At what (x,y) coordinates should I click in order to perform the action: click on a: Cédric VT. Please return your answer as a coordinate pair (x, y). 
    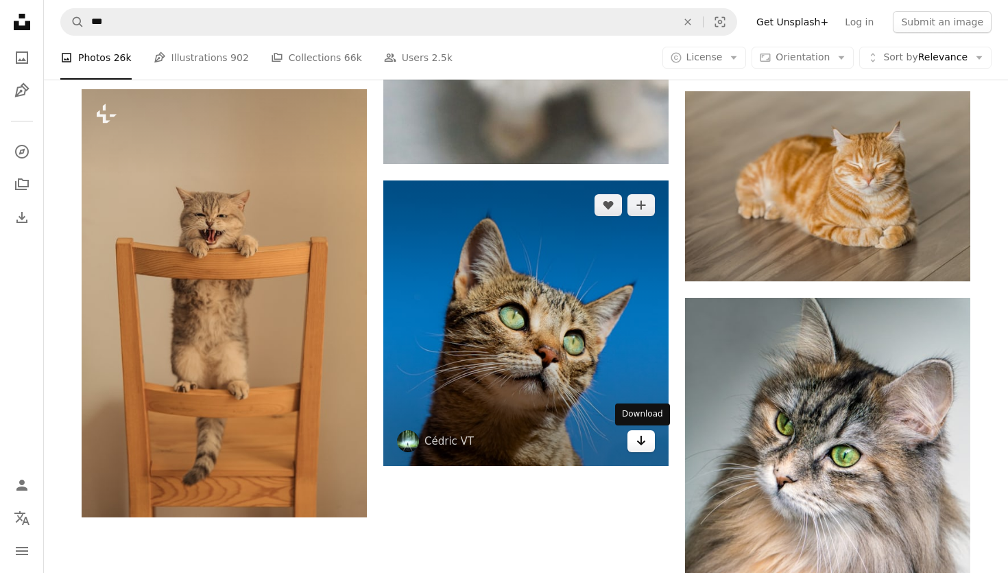
    Looking at the image, I should click on (449, 441).